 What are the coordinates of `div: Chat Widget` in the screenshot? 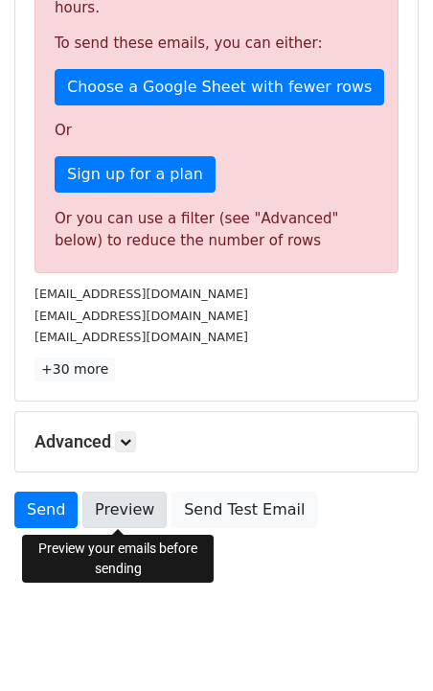 It's located at (385, 645).